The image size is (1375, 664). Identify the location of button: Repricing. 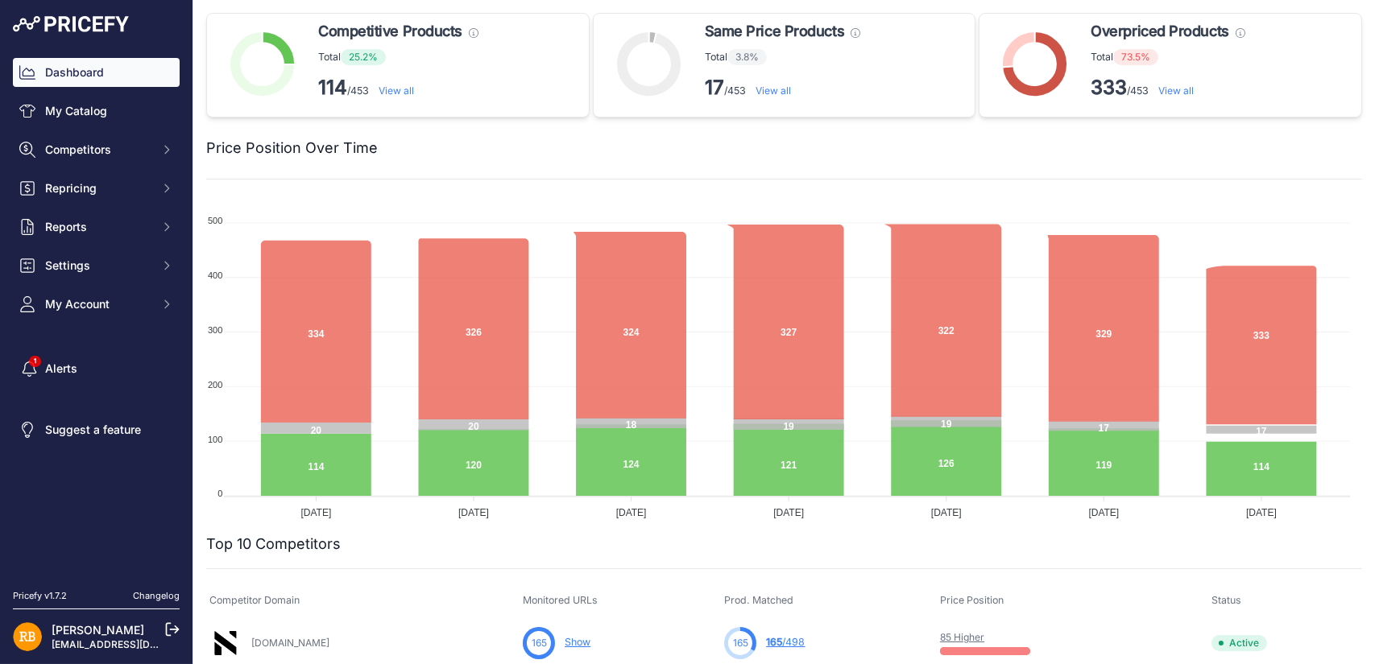
(96, 188).